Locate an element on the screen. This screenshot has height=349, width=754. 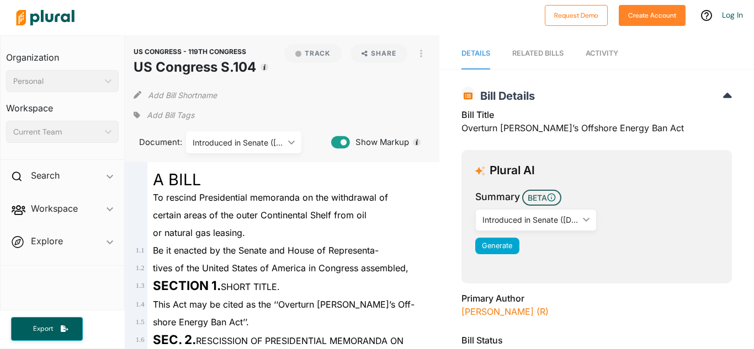
h3: Plural AI is located at coordinates (512, 171).